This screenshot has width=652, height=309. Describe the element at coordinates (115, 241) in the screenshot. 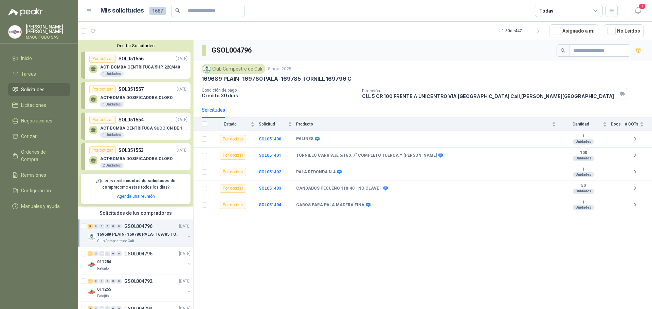

I see `p: Club Campestre de Cali` at that location.